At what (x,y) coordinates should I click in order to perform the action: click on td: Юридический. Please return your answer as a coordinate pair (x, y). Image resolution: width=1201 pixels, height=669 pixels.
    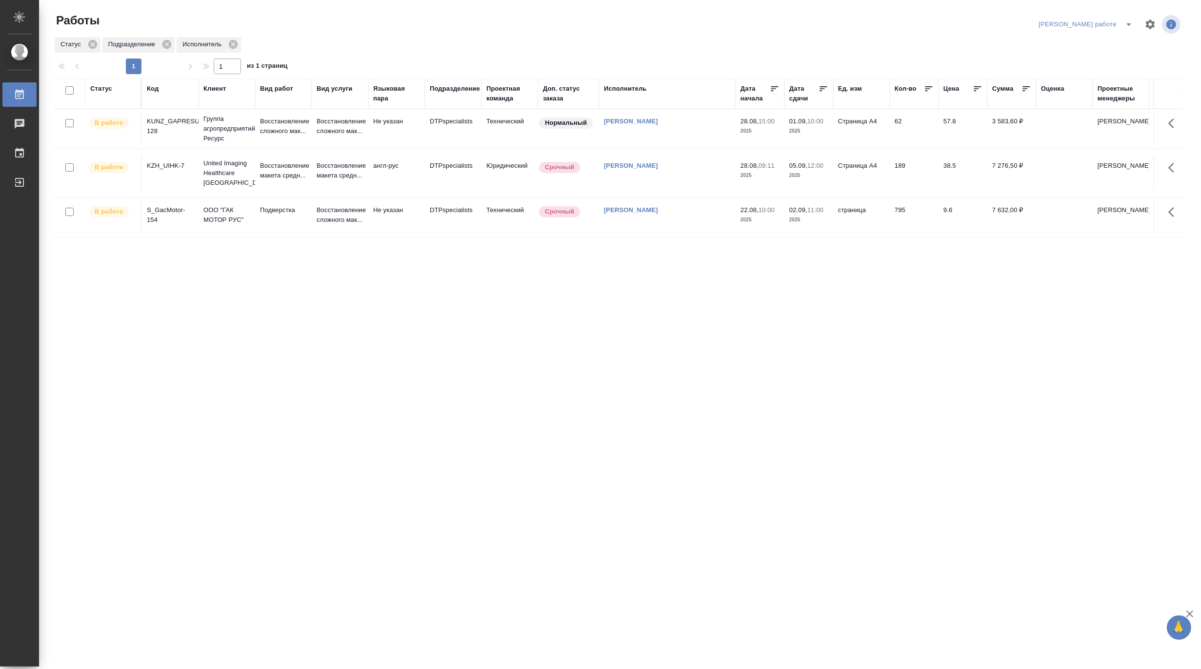
    Looking at the image, I should click on (510, 173).